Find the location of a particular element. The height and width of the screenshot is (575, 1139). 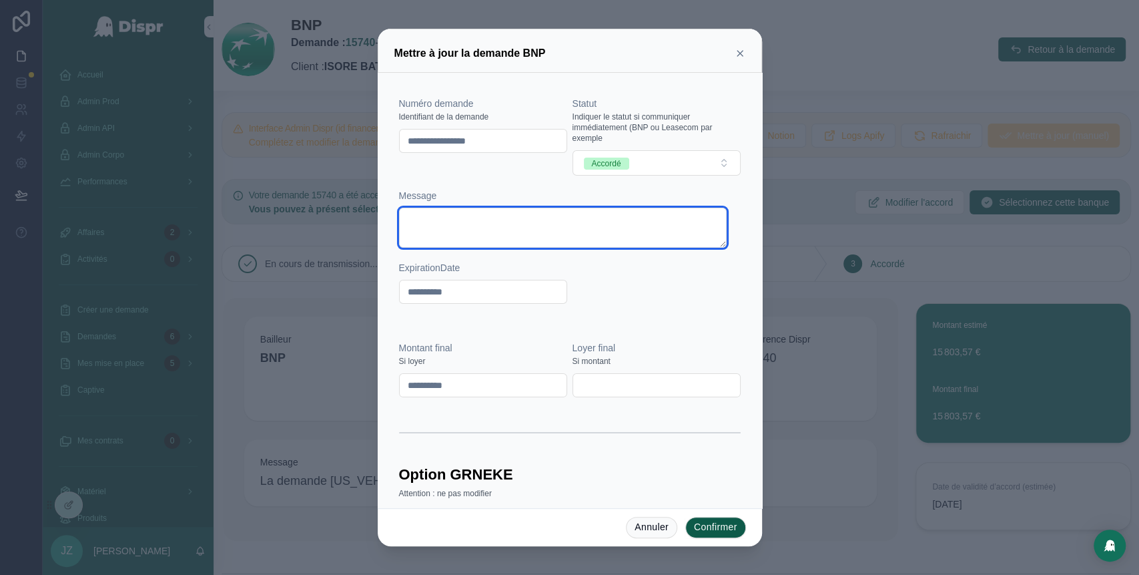

span: Attention : ne pas modifier is located at coordinates (445, 493).